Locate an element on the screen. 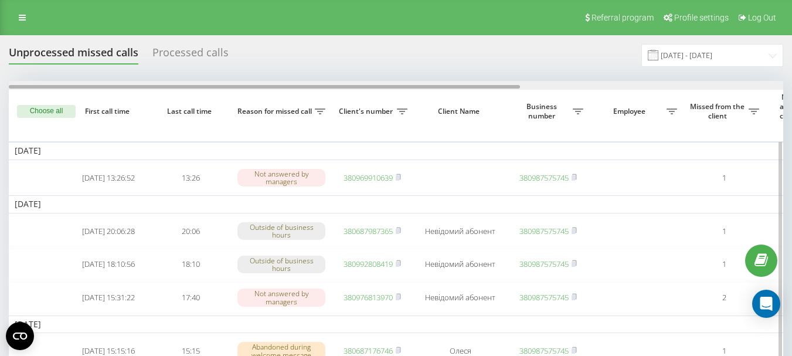  span: Client Name is located at coordinates (460, 111).